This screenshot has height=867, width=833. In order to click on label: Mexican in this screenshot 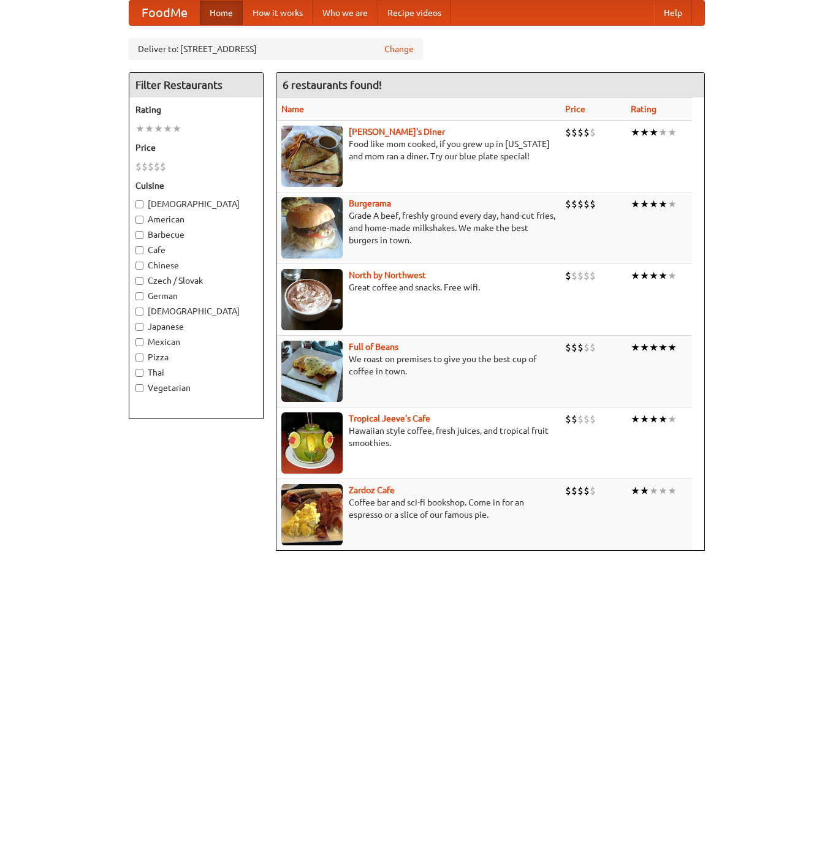, I will do `click(196, 342)`.